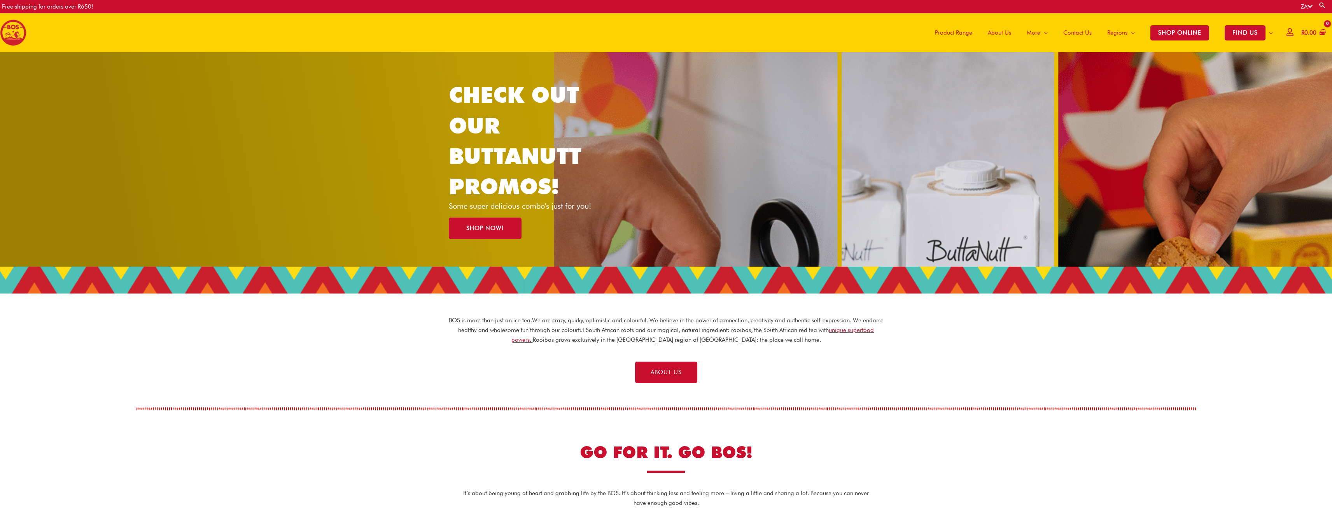  Describe the element at coordinates (485, 228) in the screenshot. I see `span: SHOP NOW!` at that location.